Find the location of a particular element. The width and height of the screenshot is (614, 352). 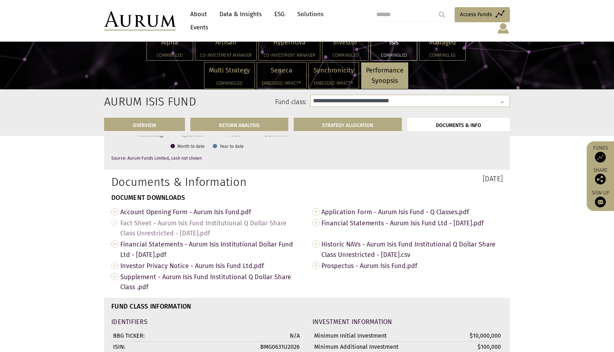

a: Solutions is located at coordinates (310, 14).